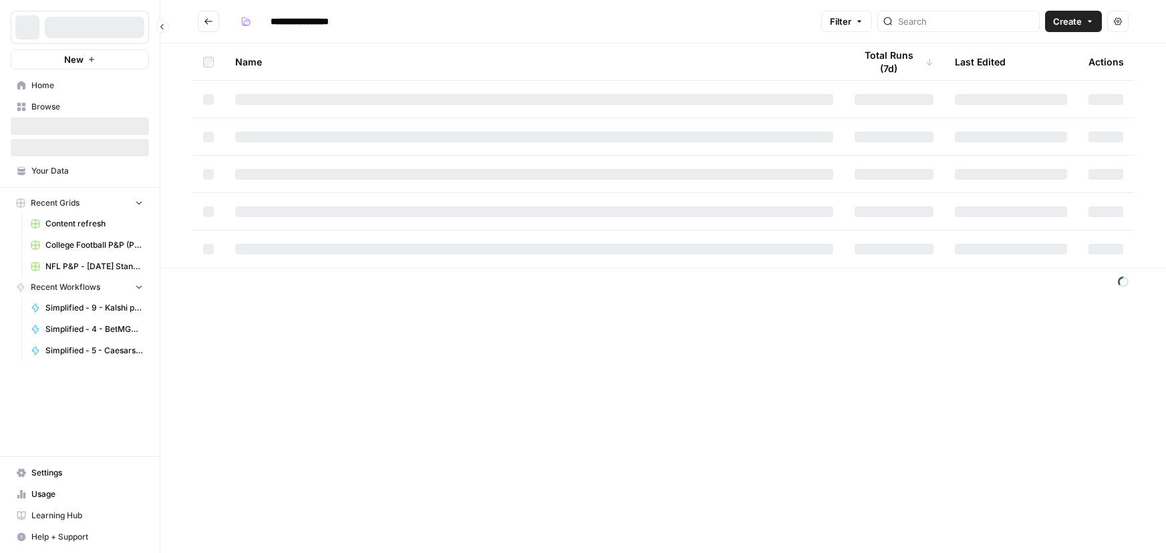  What do you see at coordinates (1073, 21) in the screenshot?
I see `button: Create` at bounding box center [1073, 21].